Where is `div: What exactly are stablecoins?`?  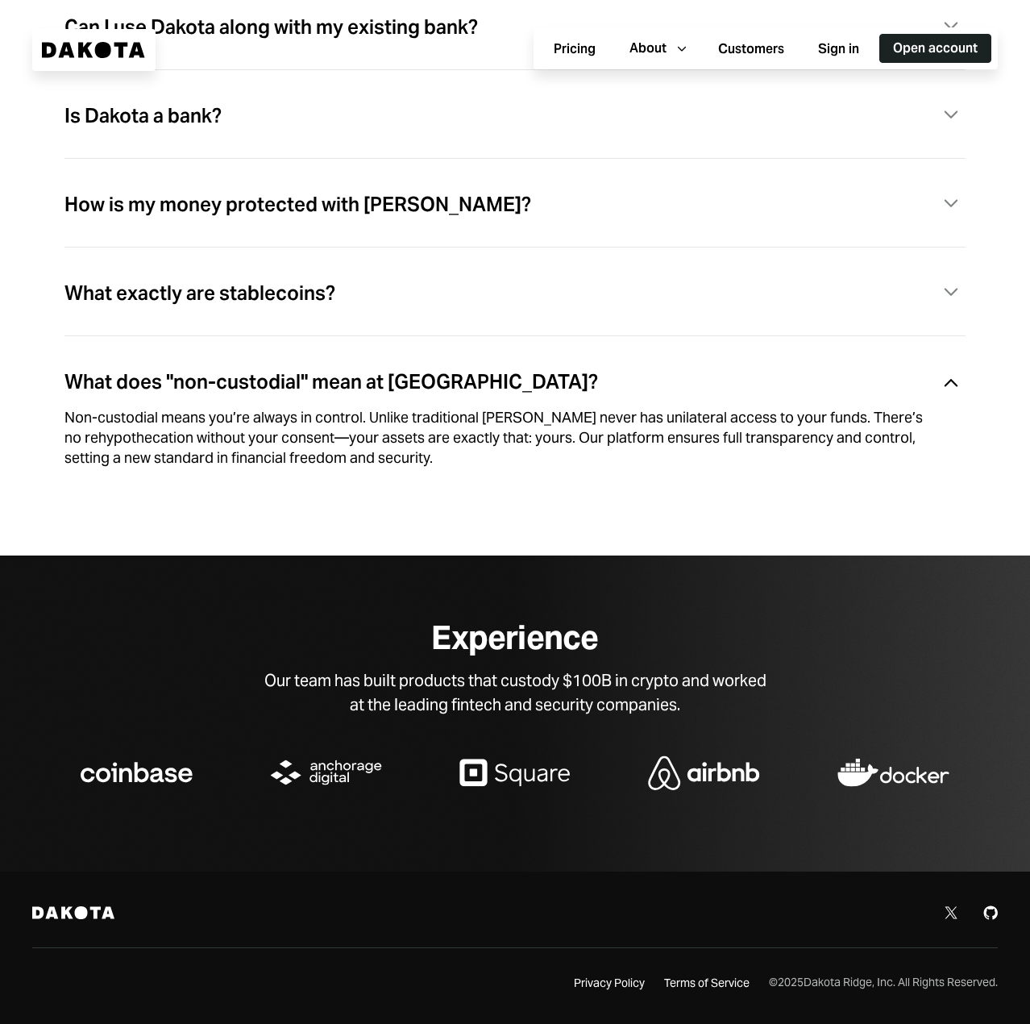 div: What exactly are stablecoins? is located at coordinates (200, 293).